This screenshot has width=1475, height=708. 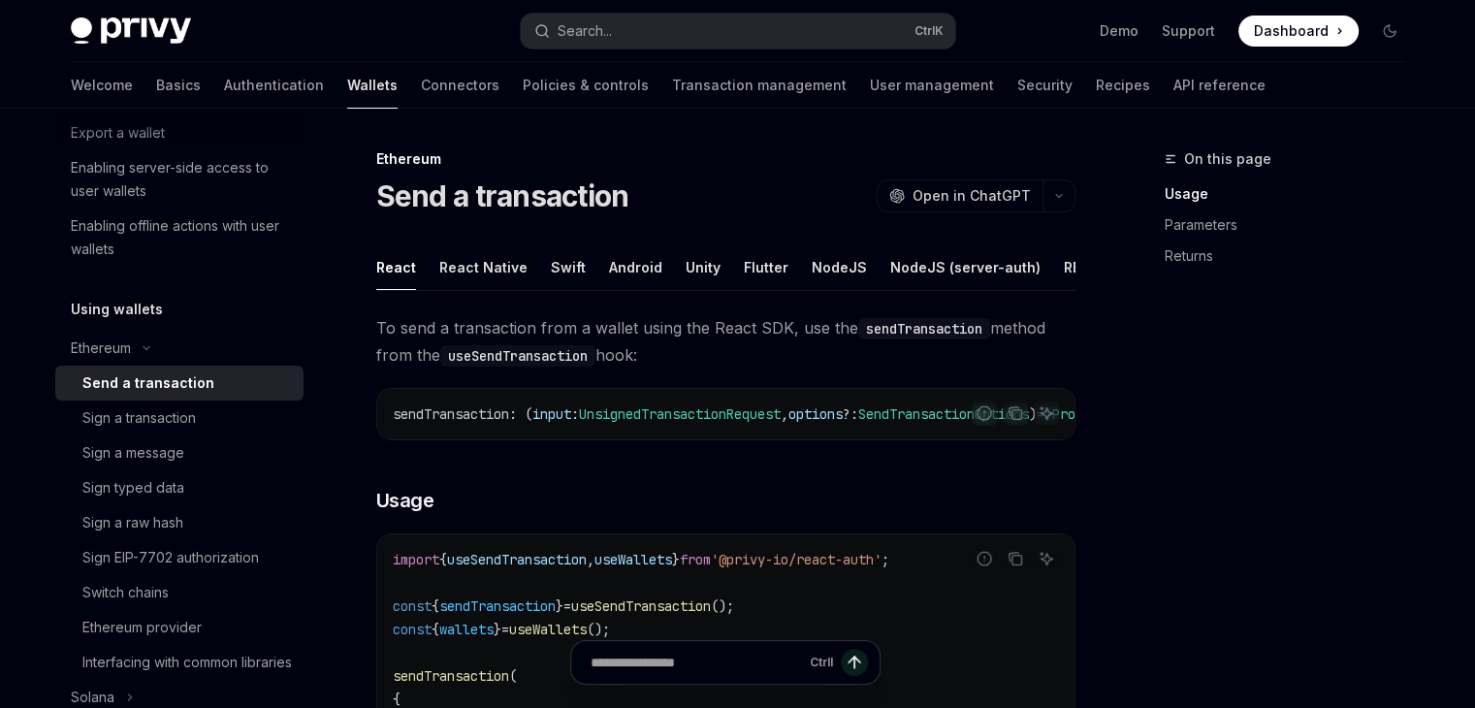 What do you see at coordinates (965, 267) in the screenshot?
I see `div: NodeJS (server-auth)` at bounding box center [965, 267].